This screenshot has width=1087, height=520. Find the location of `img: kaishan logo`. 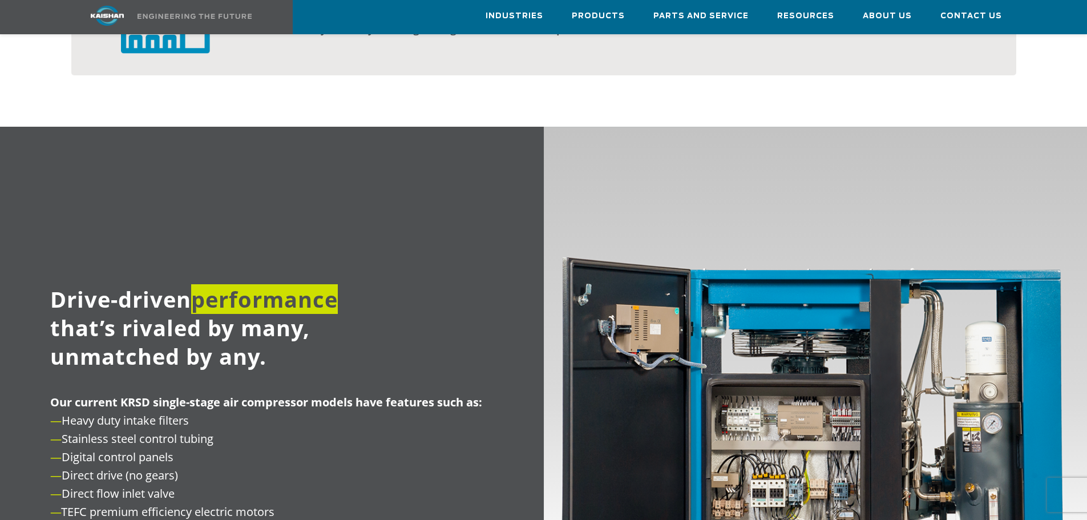

img: kaishan logo is located at coordinates (107, 15).